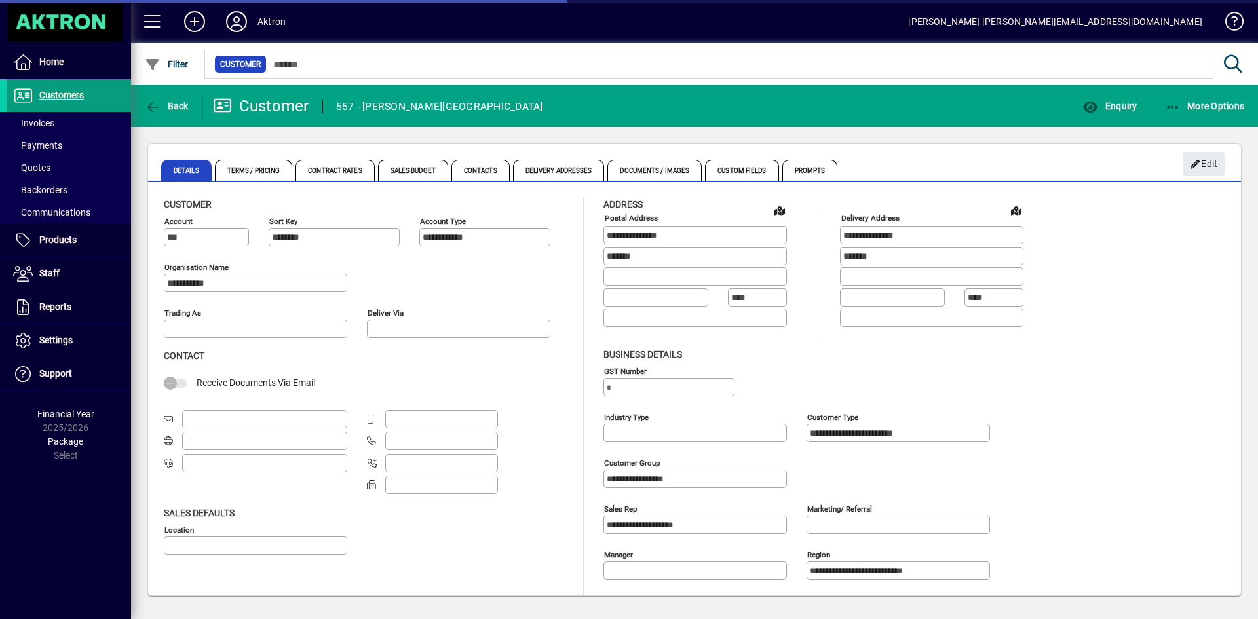 The image size is (1258, 619). I want to click on mat-label: Sales rep, so click(621, 509).